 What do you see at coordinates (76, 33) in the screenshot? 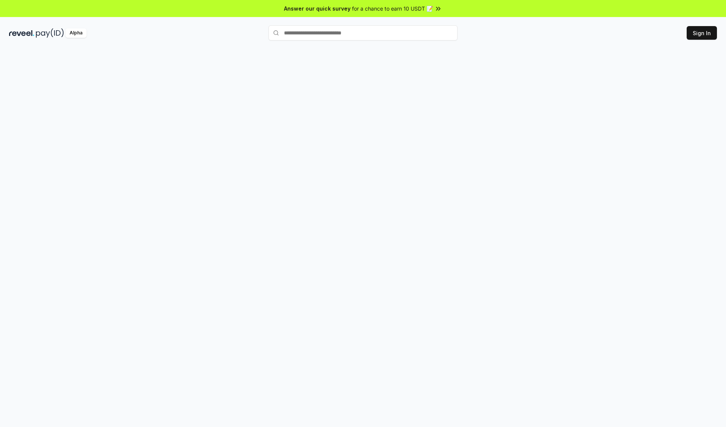
I see `div: Alpha` at bounding box center [76, 33].